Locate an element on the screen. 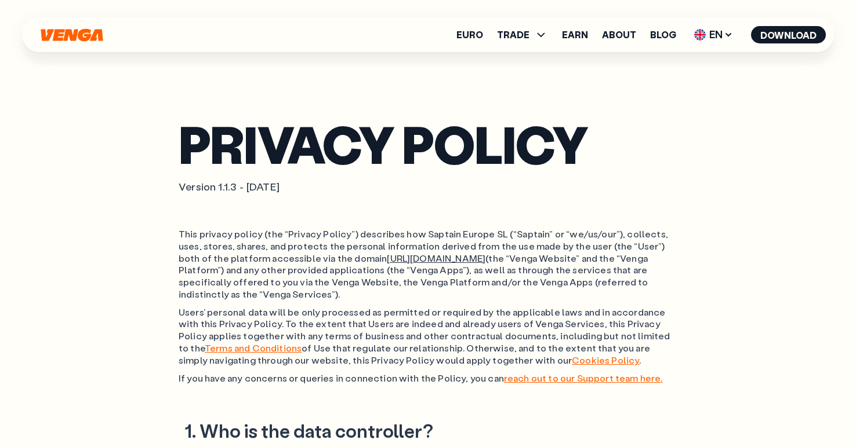 This screenshot has height=447, width=856. a: Home is located at coordinates (72, 35).